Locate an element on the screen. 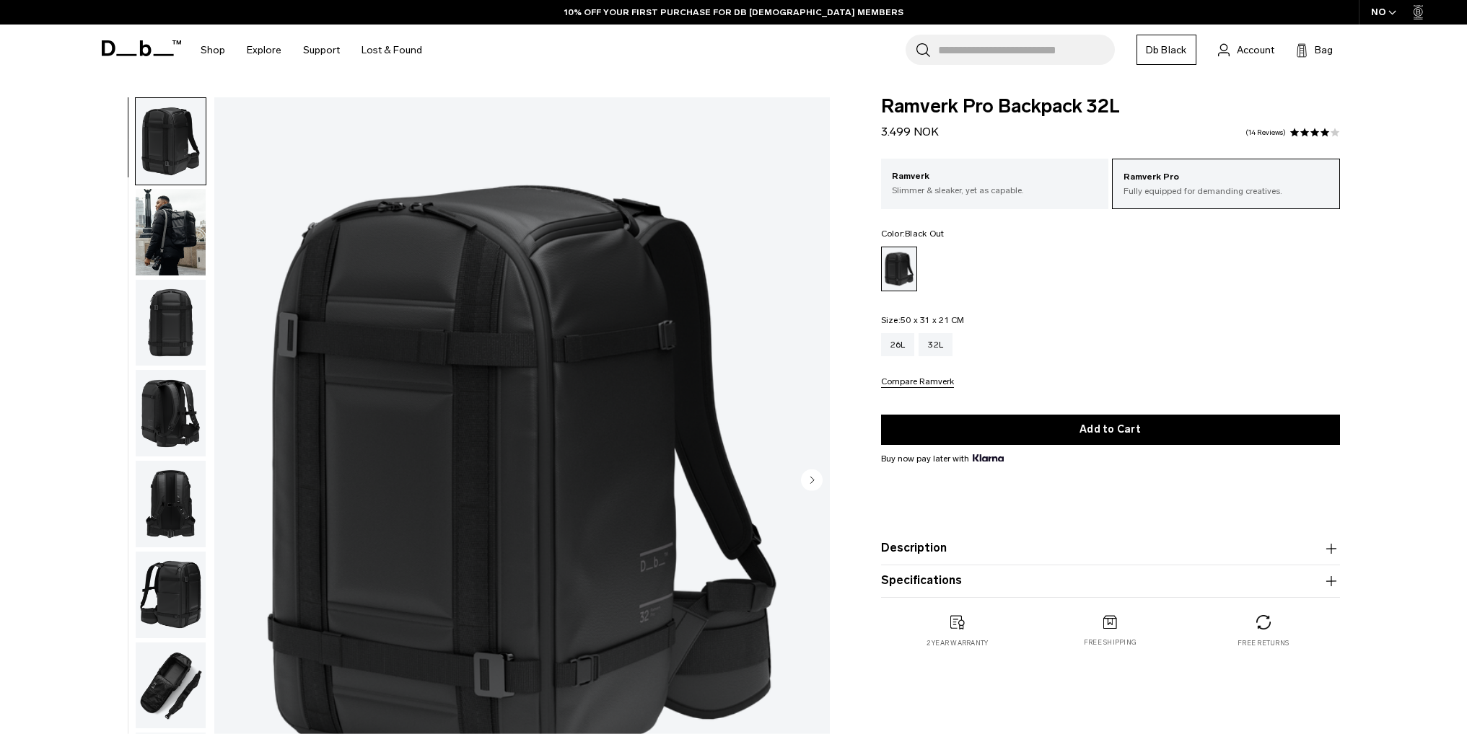 The image size is (1467, 734). button: Description is located at coordinates (1110, 549).